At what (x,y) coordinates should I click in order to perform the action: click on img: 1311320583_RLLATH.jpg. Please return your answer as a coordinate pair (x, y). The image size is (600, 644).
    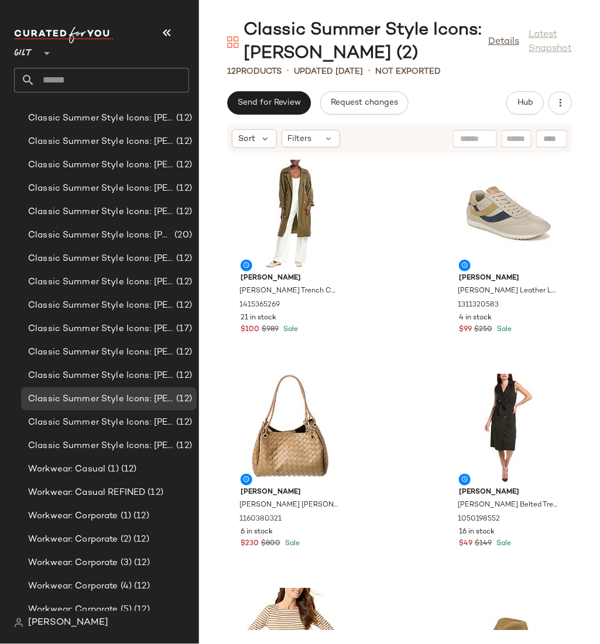
    Looking at the image, I should click on (509, 214).